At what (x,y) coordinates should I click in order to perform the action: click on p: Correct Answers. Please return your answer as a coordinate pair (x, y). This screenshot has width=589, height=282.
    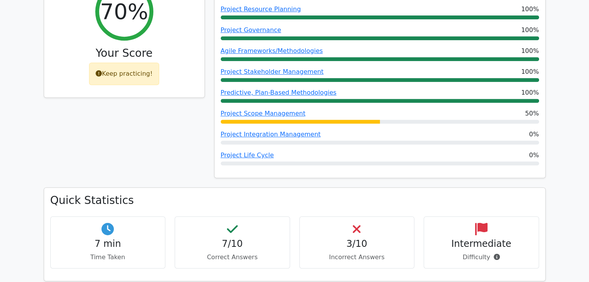
    Looking at the image, I should click on (232, 258).